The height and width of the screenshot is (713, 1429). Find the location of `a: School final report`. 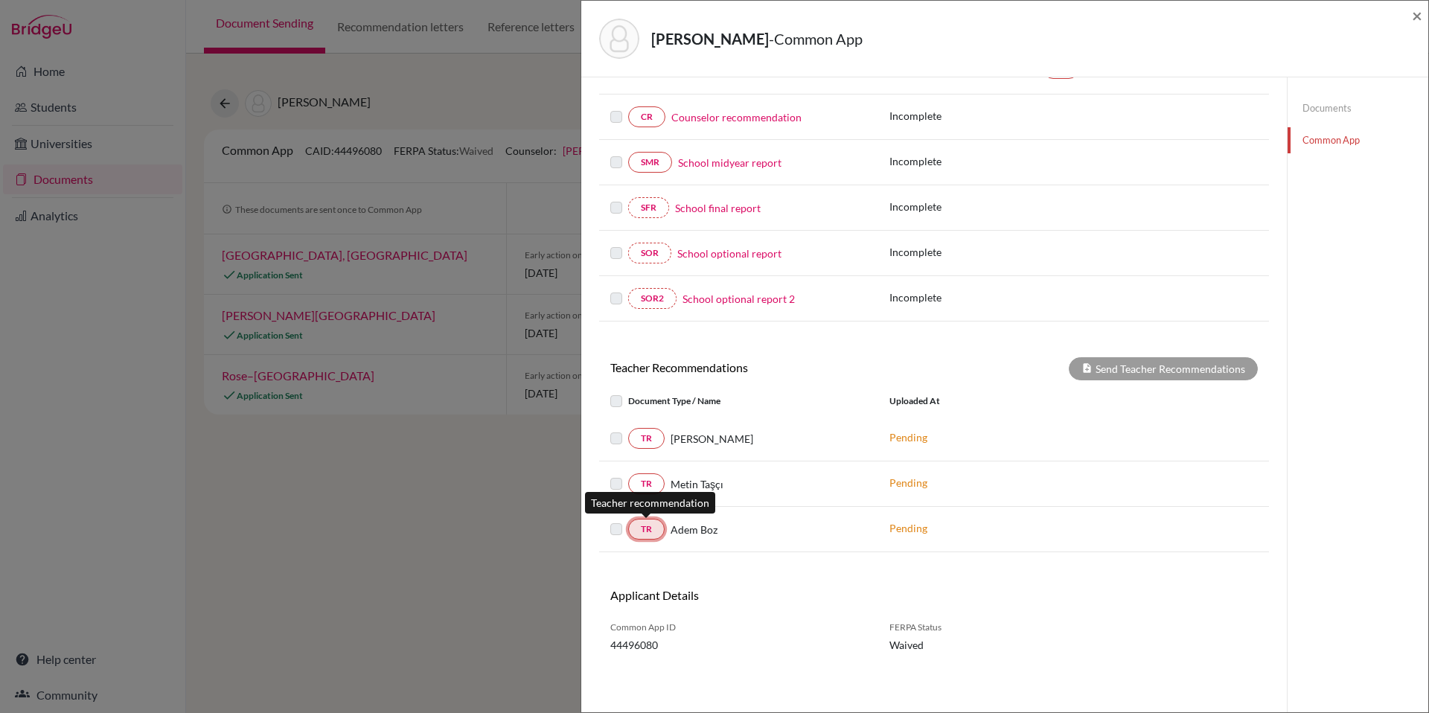

a: School final report is located at coordinates (718, 208).